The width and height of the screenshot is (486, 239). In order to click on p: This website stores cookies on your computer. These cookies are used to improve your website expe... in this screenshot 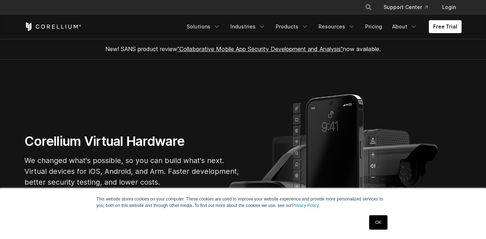, I will do `click(243, 202)`.